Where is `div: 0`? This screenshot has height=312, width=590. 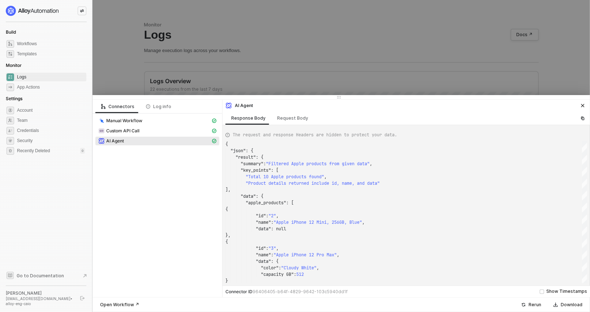 div: 0 is located at coordinates (82, 151).